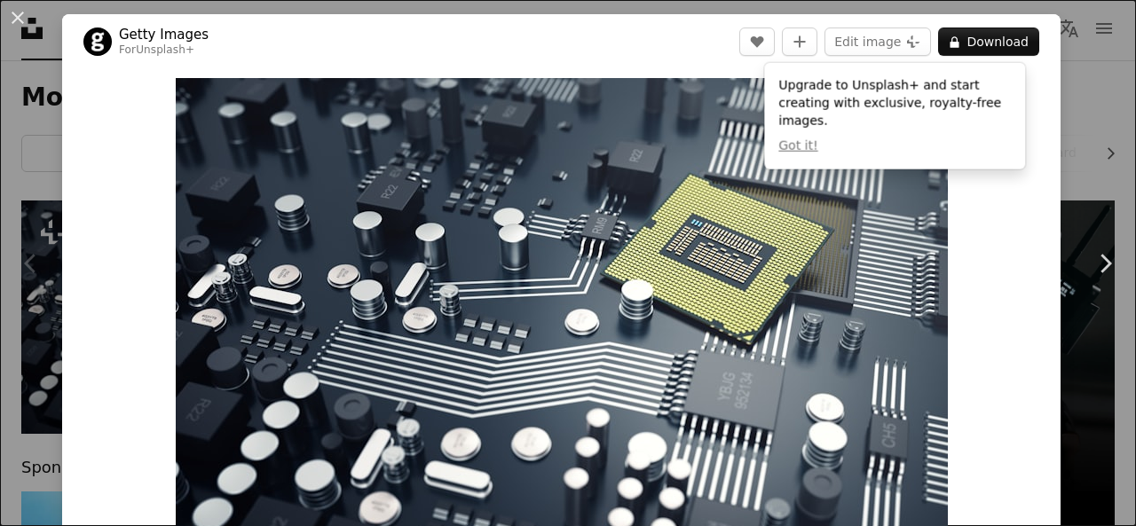 Image resolution: width=1136 pixels, height=526 pixels. What do you see at coordinates (163, 51) in the screenshot?
I see `div: For` at bounding box center [163, 51].